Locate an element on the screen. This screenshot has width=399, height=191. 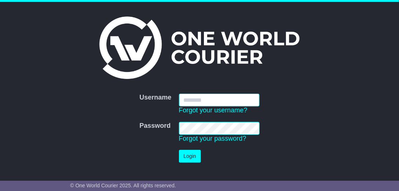
label: Username is located at coordinates (155, 98).